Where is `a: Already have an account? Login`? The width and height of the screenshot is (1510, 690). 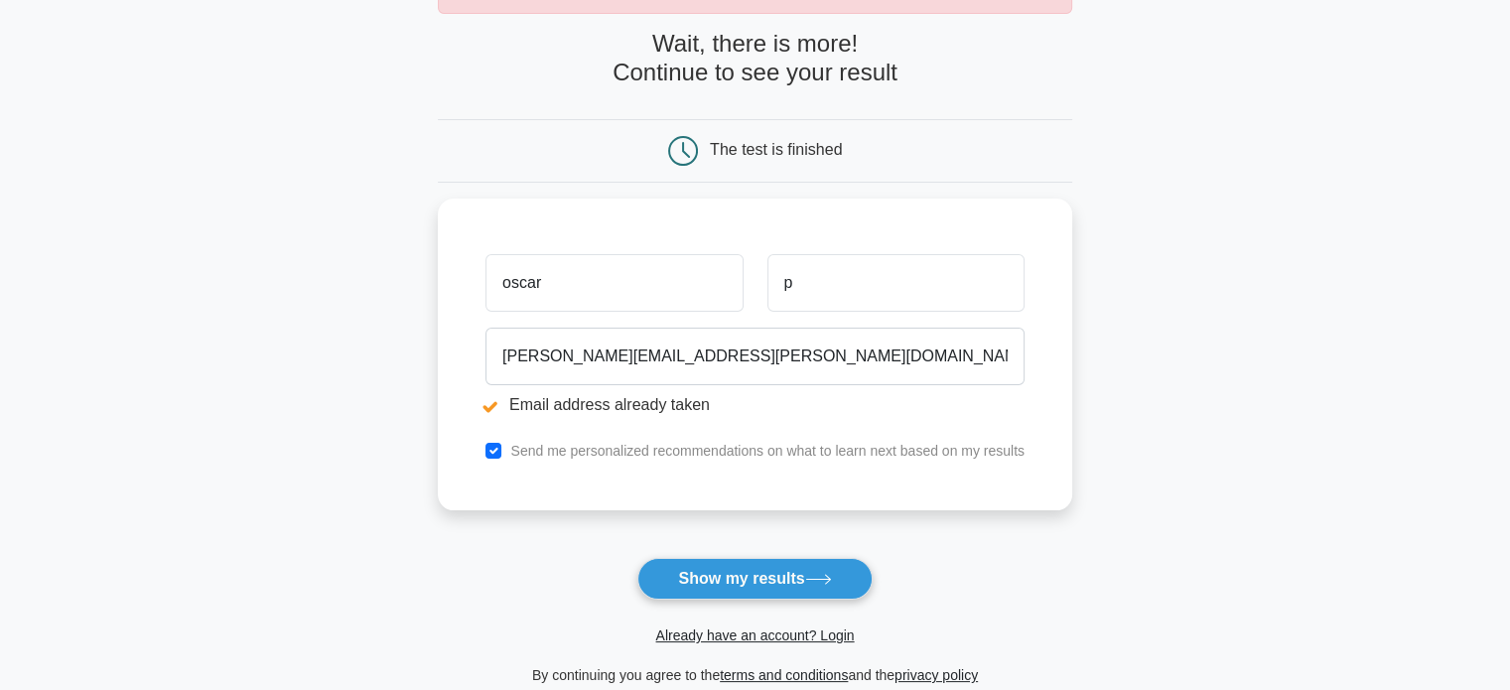
a: Already have an account? Login is located at coordinates (755, 635).